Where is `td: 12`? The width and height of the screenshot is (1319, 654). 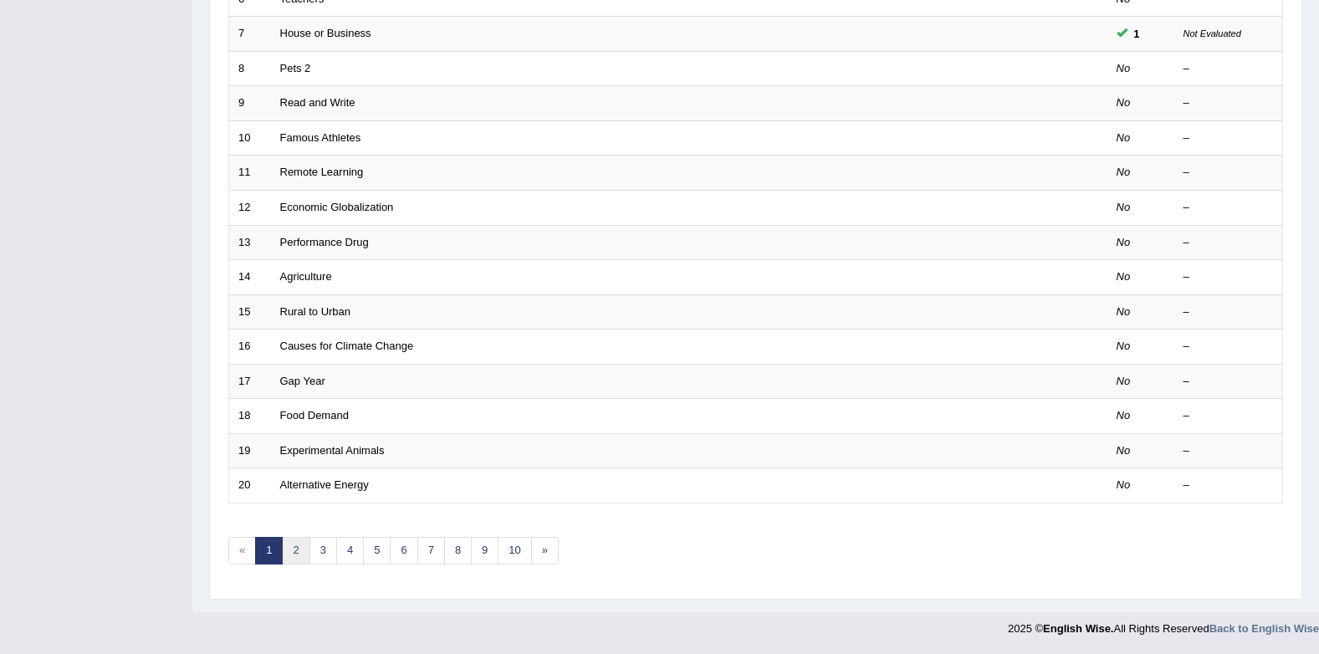
td: 12 is located at coordinates (250, 207).